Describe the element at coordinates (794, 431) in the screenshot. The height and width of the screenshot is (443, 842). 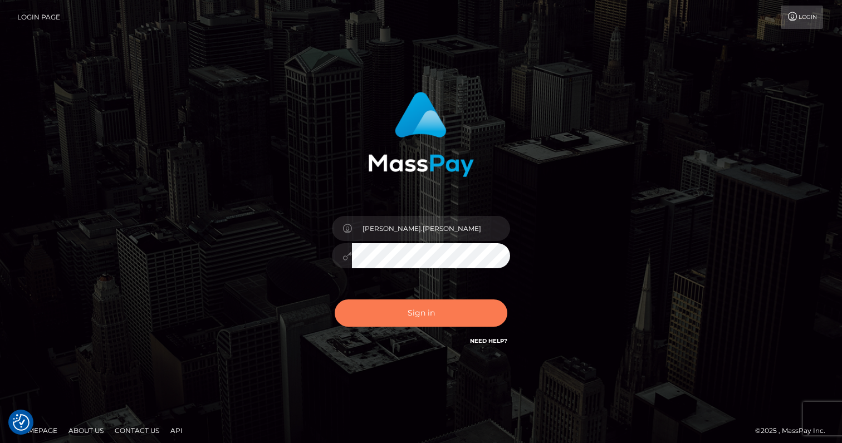
I see `div: © 2025 , MassPay Inc.` at that location.